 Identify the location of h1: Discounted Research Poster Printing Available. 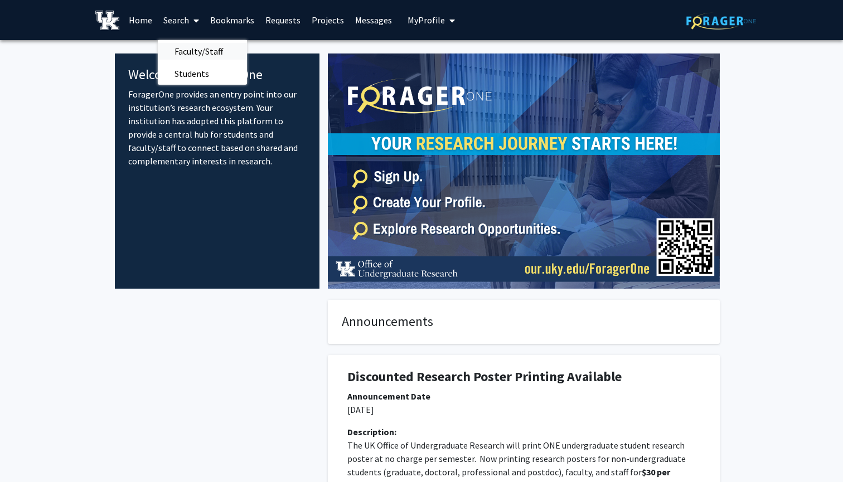
(524, 377).